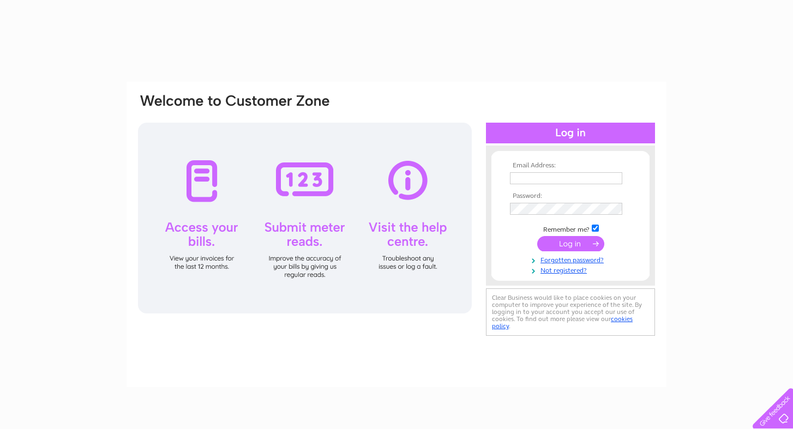  Describe the element at coordinates (571, 269) in the screenshot. I see `a: Not registered?` at that location.